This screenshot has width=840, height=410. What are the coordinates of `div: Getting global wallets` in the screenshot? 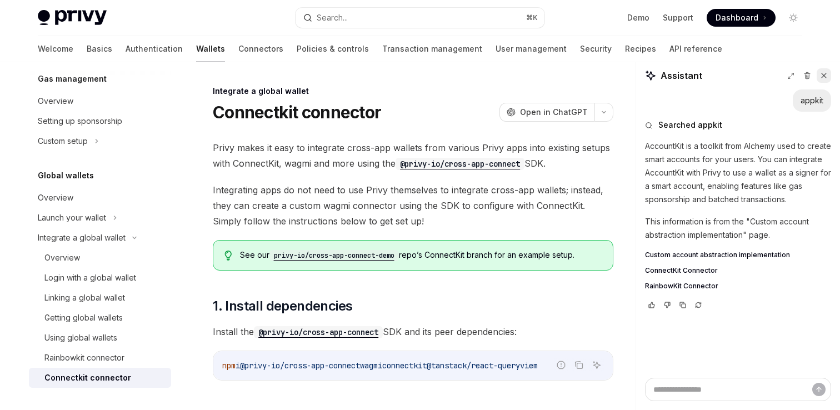 It's located at (83, 318).